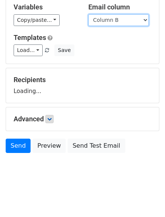  Describe the element at coordinates (64, 50) in the screenshot. I see `button: Save` at that location.